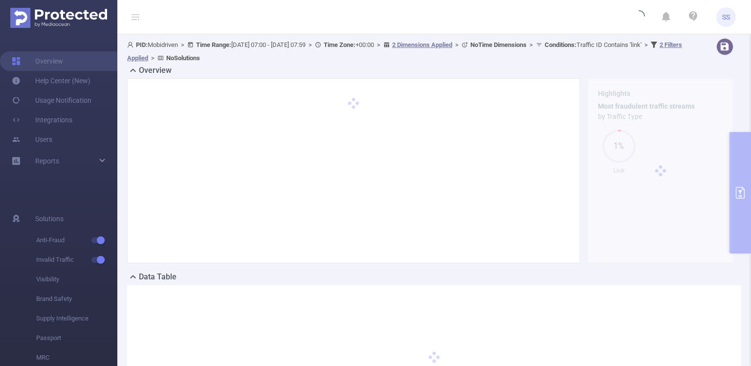  I want to click on span: Invalid Traffic, so click(77, 260).